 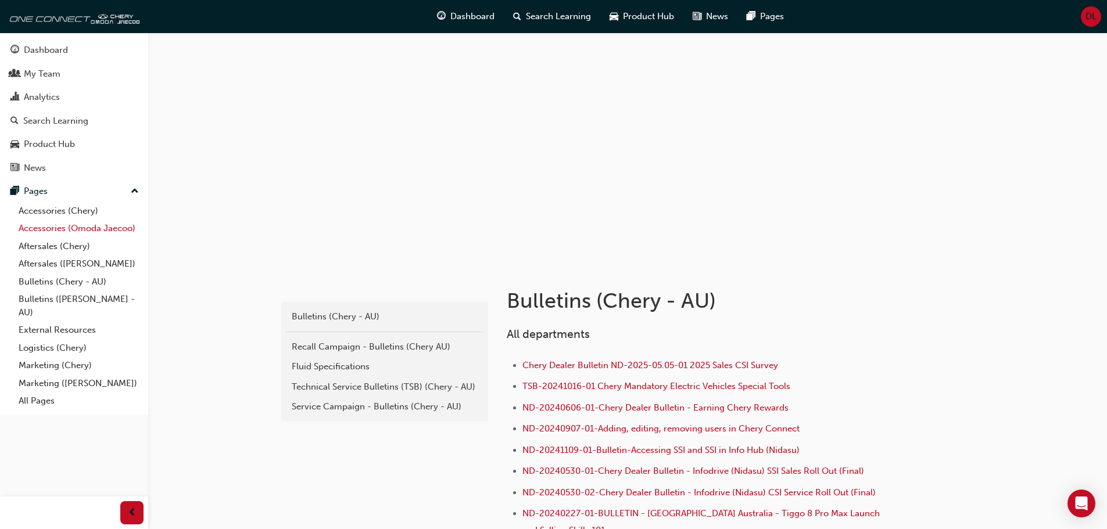 What do you see at coordinates (49, 144) in the screenshot?
I see `div: Product Hub` at bounding box center [49, 144].